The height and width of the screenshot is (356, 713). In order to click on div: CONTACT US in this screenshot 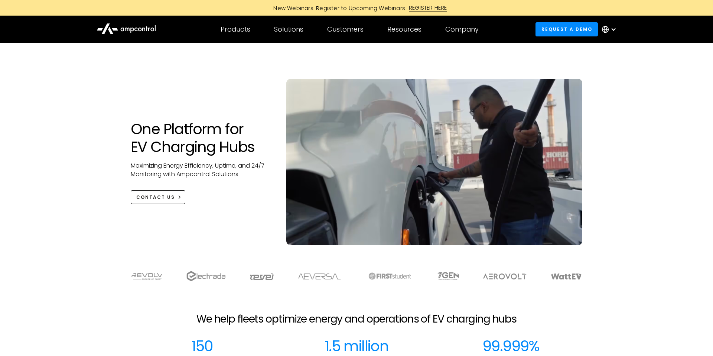, I will do `click(156, 197)`.